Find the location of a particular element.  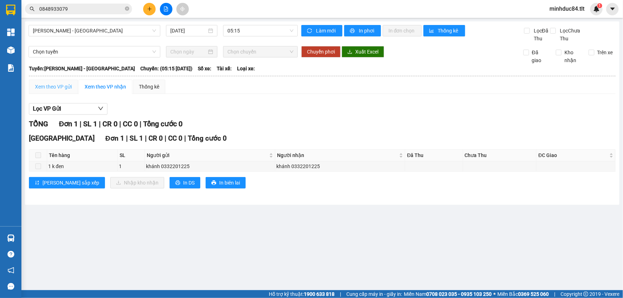

span: Chọn tuyến is located at coordinates (94, 52).